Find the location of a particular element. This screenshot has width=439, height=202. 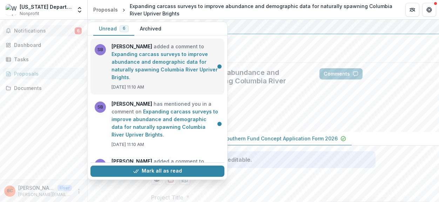

button: Archived is located at coordinates (150, 29).